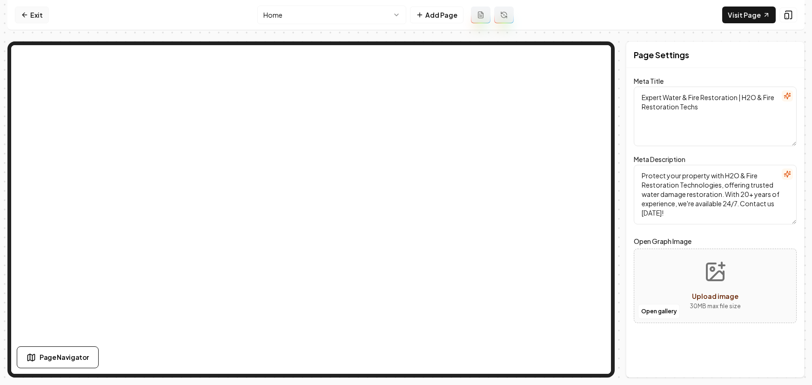  I want to click on p: 30 MB max file size, so click(715, 306).